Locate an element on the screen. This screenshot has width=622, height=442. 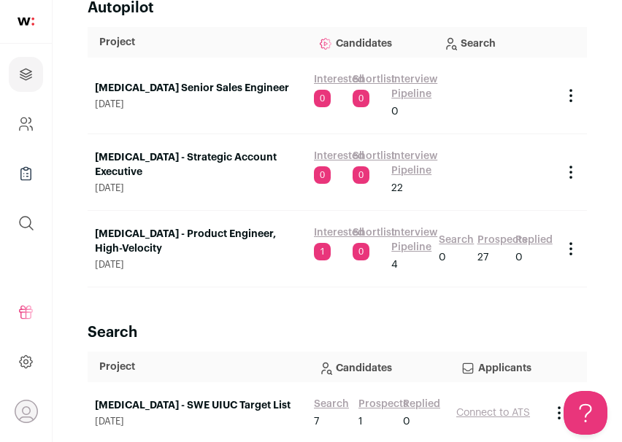
span: 7 is located at coordinates (316, 422).